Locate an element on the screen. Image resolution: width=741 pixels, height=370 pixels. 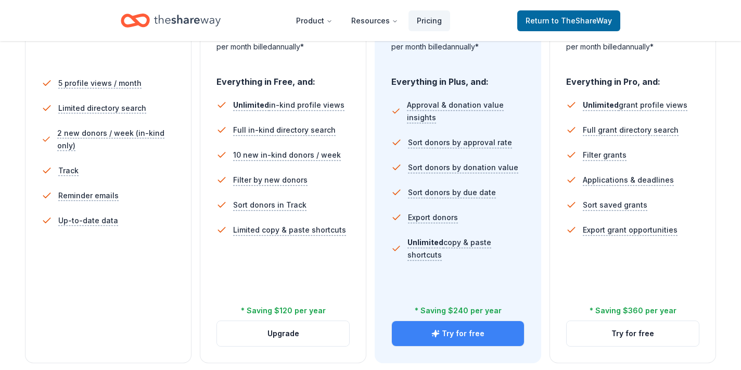
button: Product is located at coordinates (314, 21).